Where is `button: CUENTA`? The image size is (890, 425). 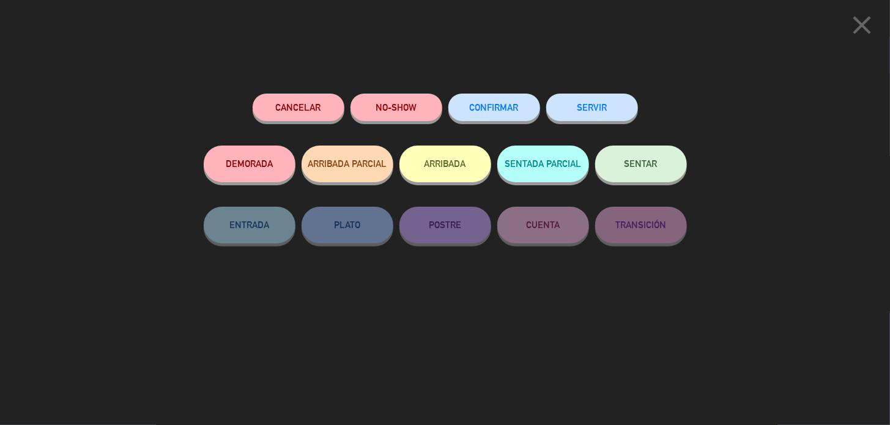
button: CUENTA is located at coordinates (543, 225).